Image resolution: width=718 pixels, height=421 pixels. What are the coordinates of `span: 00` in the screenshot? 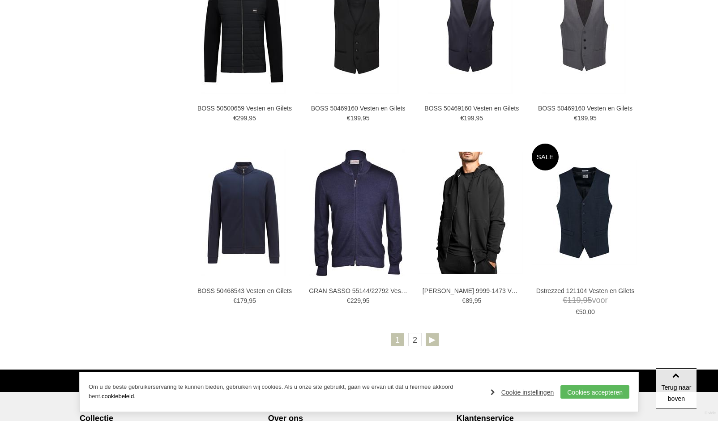 It's located at (591, 312).